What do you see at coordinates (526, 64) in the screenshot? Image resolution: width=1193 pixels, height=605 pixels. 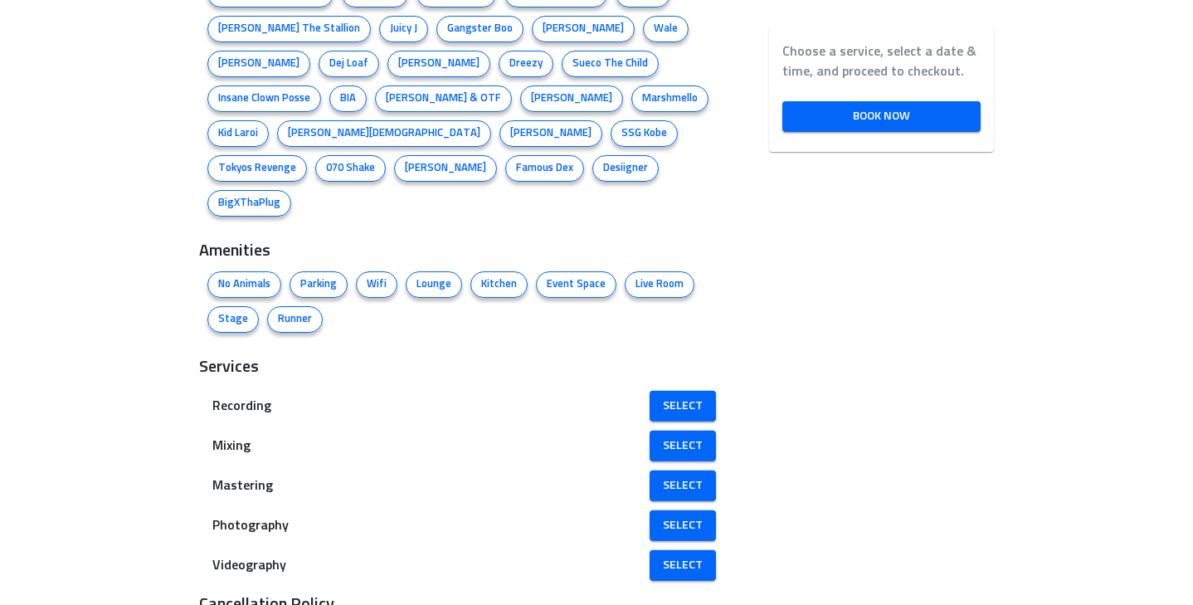 I see `span: Dreezy` at bounding box center [526, 64].